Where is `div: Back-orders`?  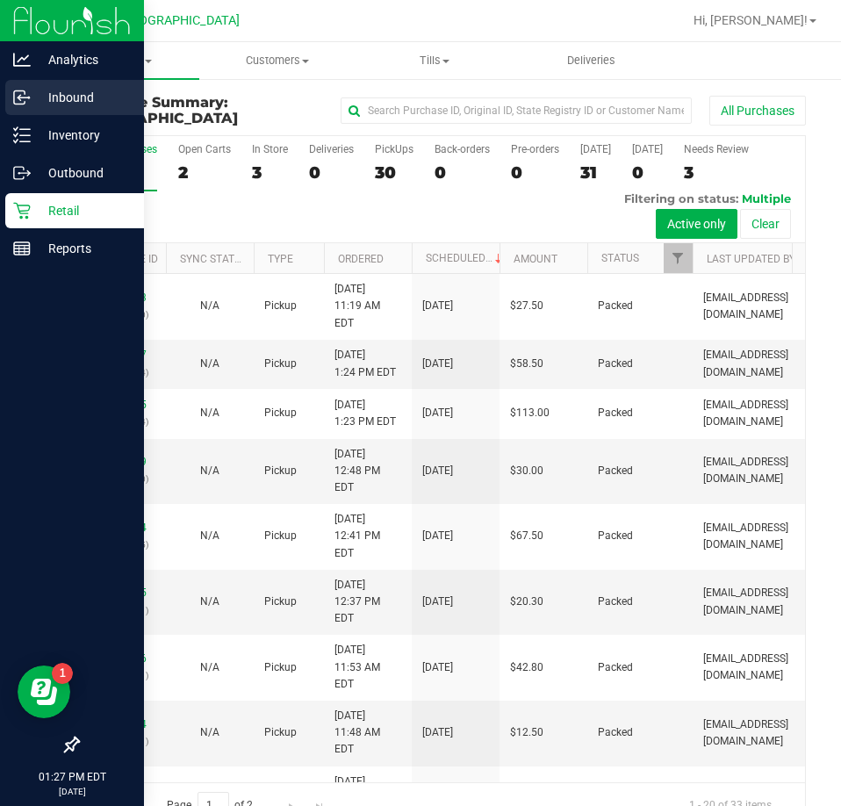 div: Back-orders is located at coordinates (462, 149).